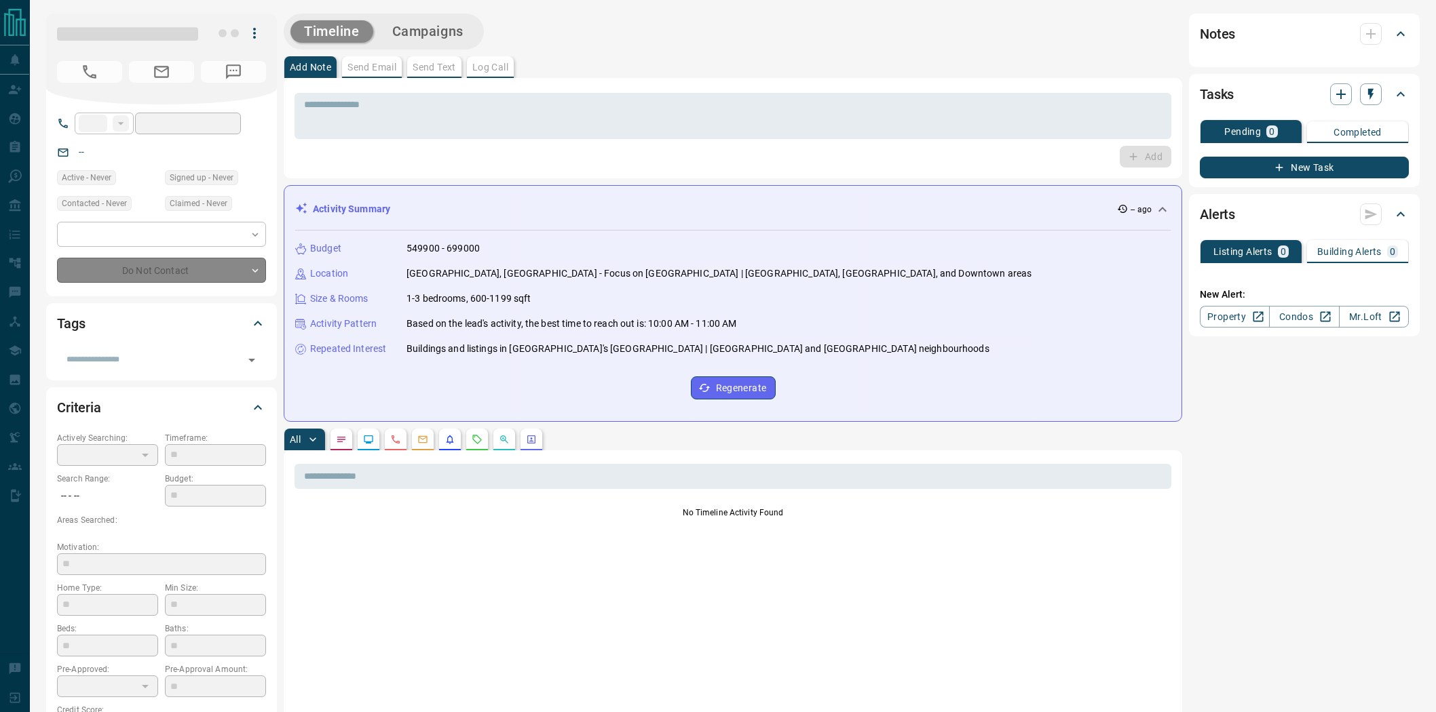 This screenshot has height=712, width=1436. What do you see at coordinates (107, 629) in the screenshot?
I see `p: Beds:` at bounding box center [107, 629].